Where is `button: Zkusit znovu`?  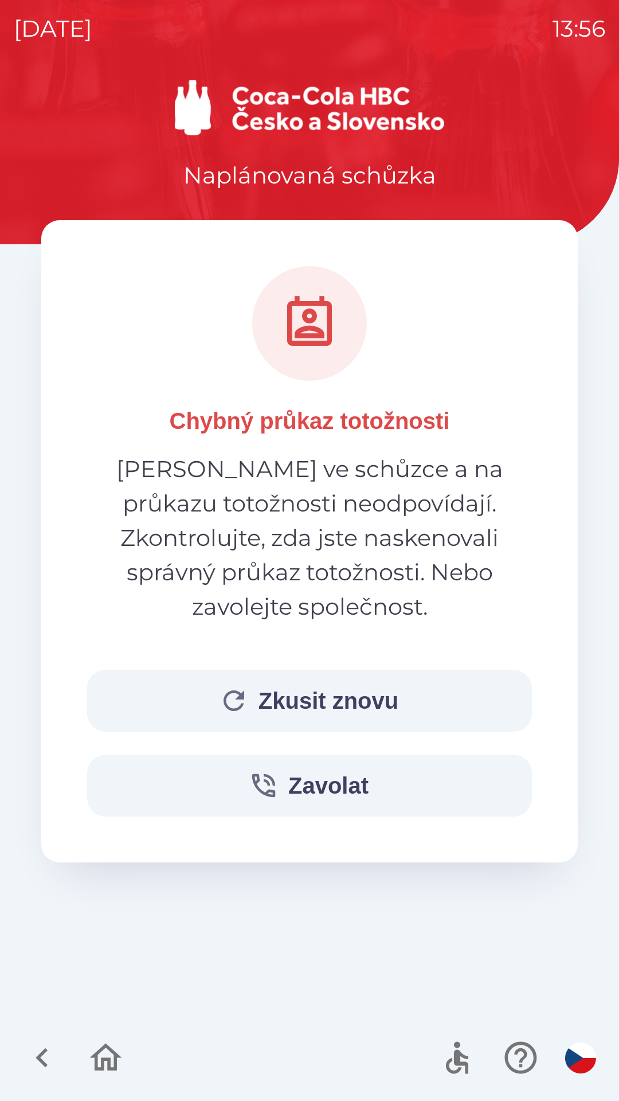 button: Zkusit znovu is located at coordinates (310, 700).